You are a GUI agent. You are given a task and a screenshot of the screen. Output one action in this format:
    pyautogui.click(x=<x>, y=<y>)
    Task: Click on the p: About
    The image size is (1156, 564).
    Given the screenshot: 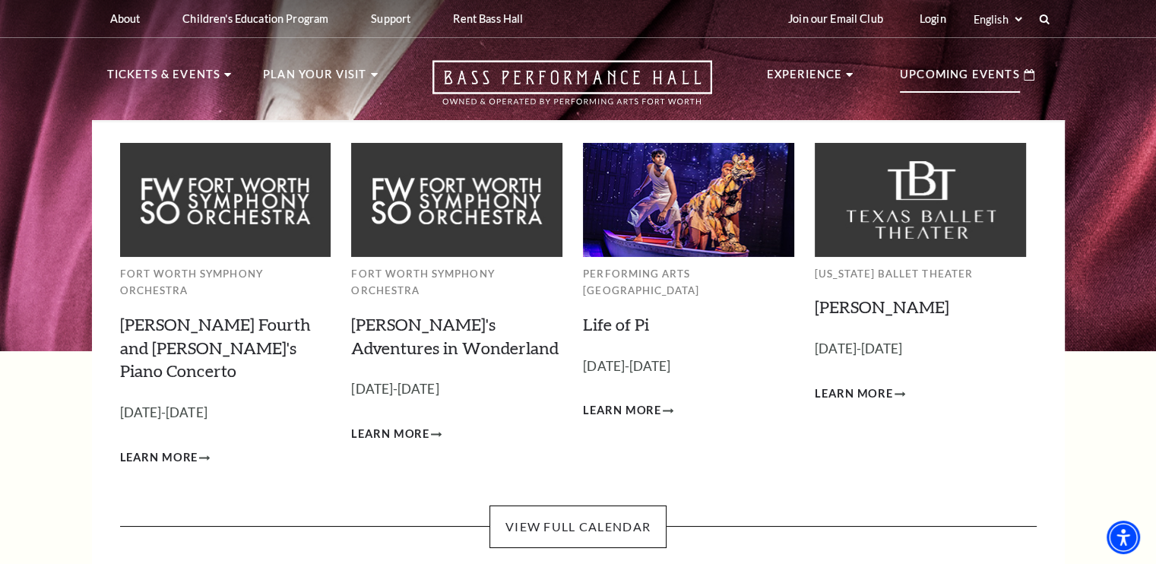 What is the action you would take?
    pyautogui.click(x=125, y=18)
    